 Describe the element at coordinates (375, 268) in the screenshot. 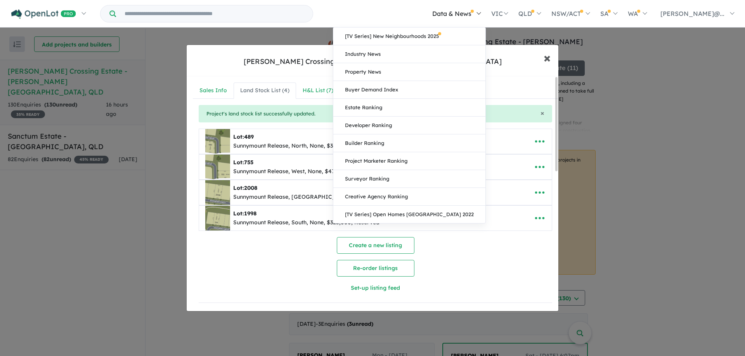

I see `button: Re-order listings` at that location.